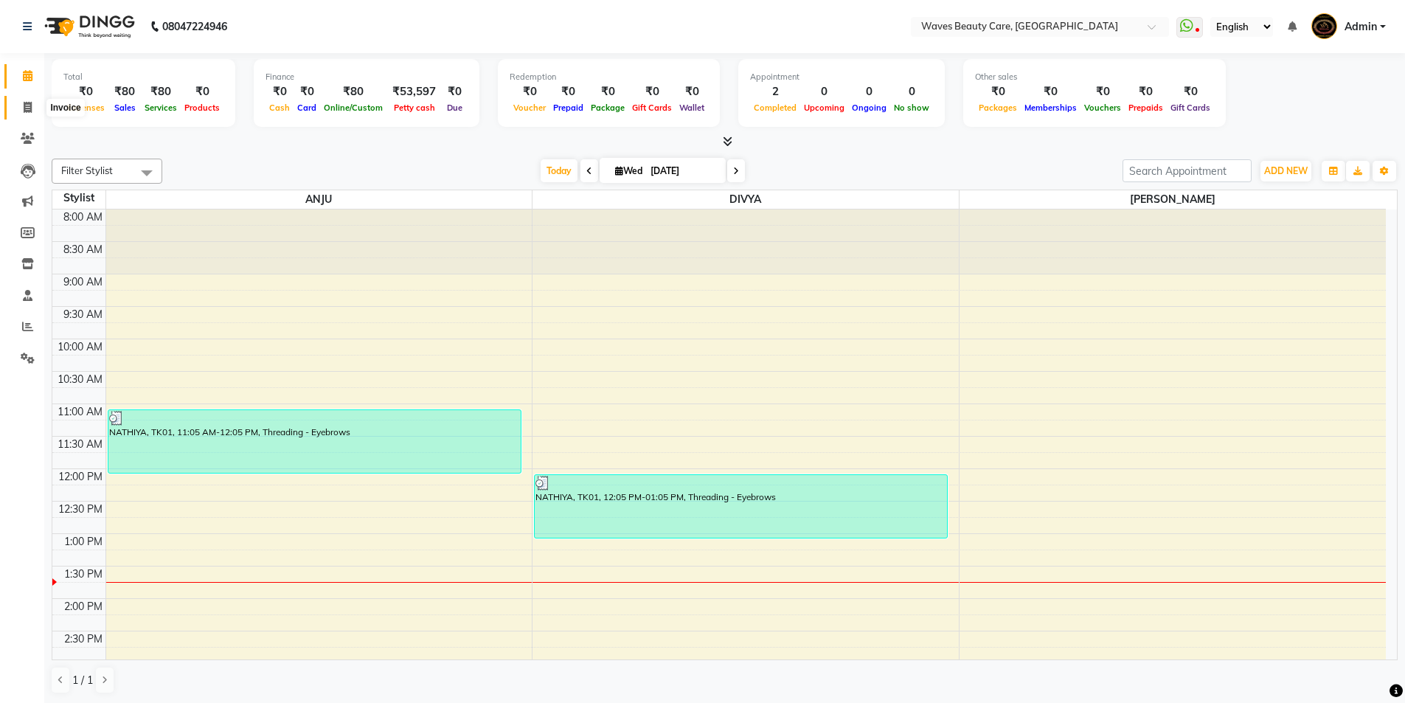  What do you see at coordinates (143, 77) in the screenshot?
I see `div: Total` at bounding box center [143, 77].